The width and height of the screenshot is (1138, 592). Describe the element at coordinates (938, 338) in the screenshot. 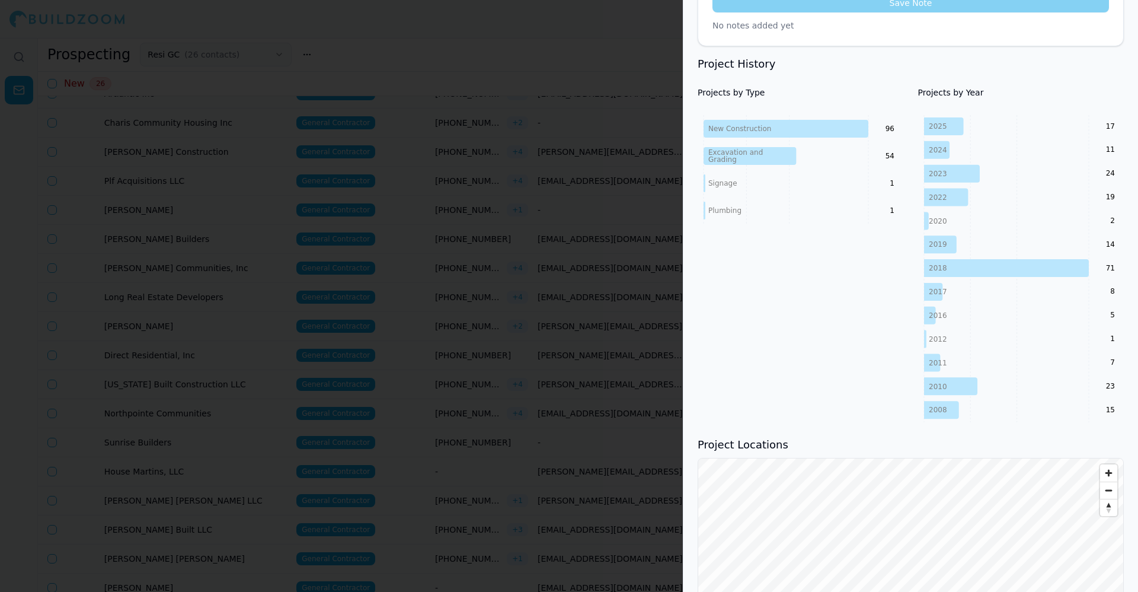

I see `tspan: 2012` at that location.